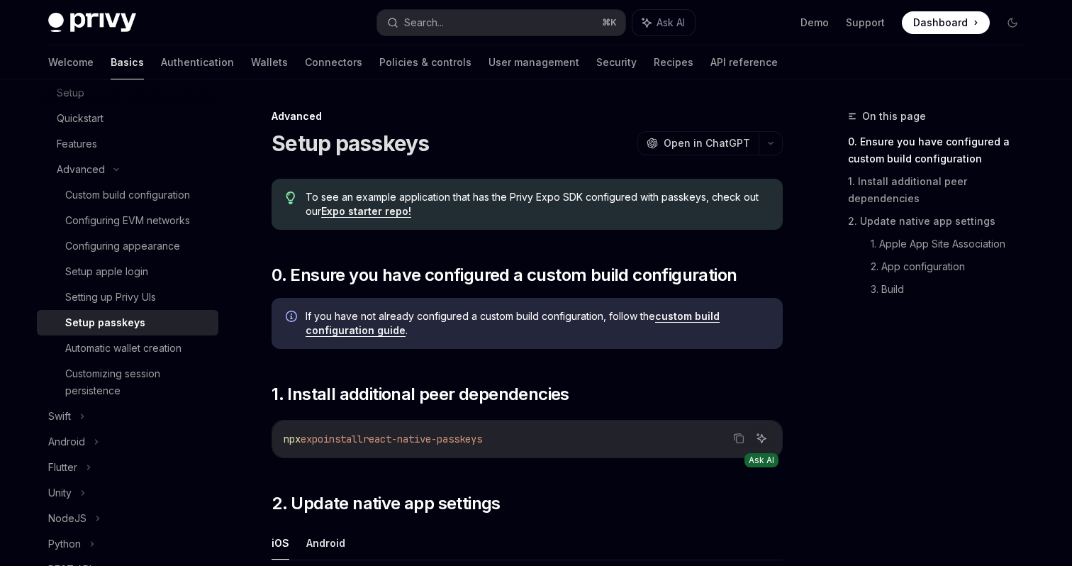  I want to click on span: Open in ChatGPT, so click(707, 143).